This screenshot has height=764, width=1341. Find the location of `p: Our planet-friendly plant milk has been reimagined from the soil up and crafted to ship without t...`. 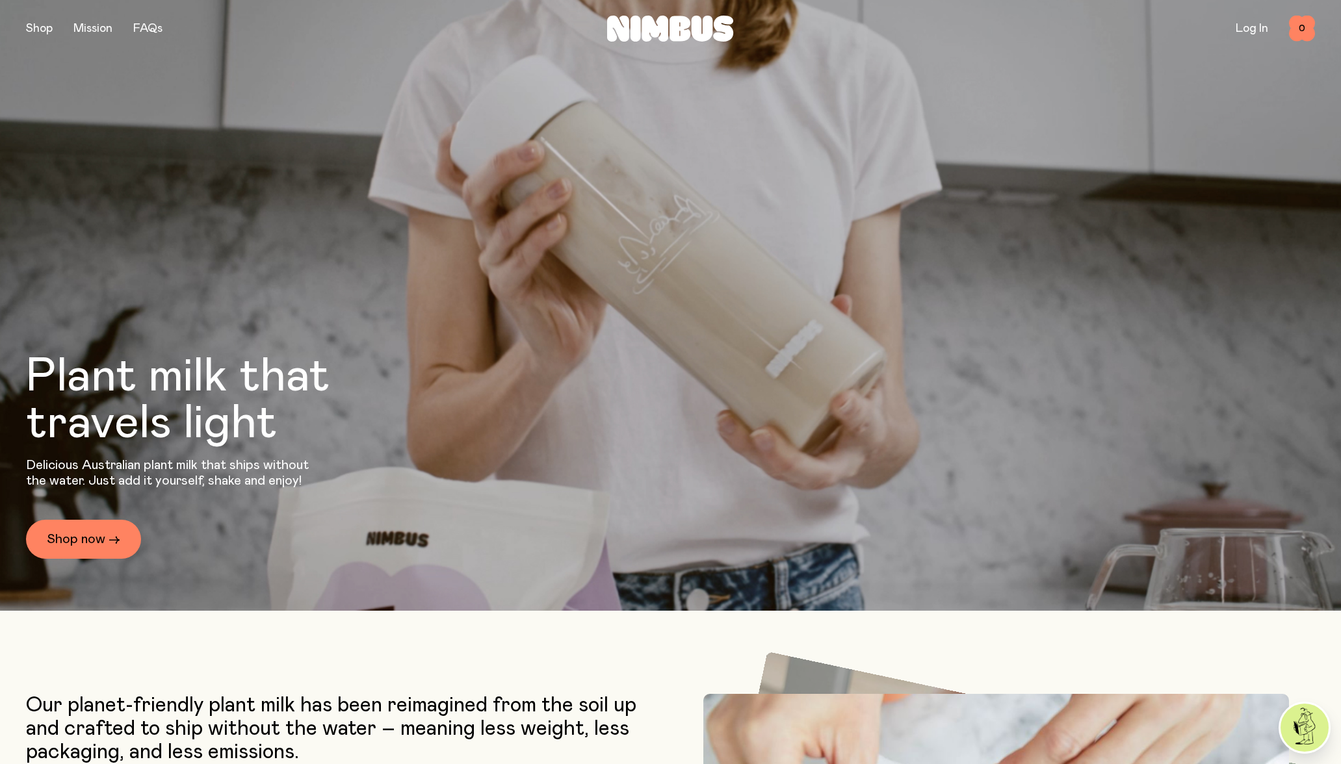

p: Our planet-friendly plant milk has been reimagined from the soil up and crafted to ship without t... is located at coordinates (345, 729).